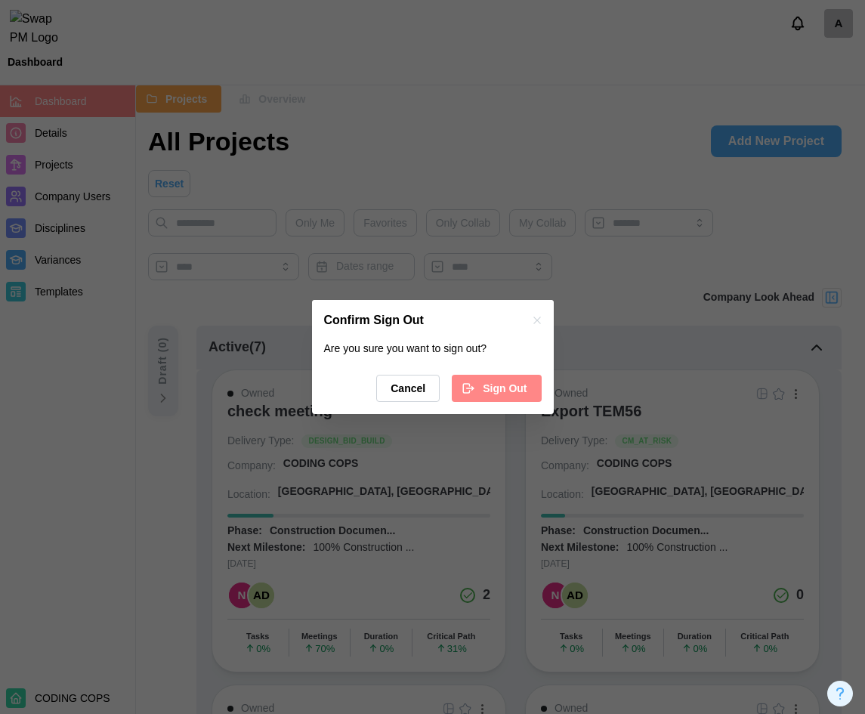  What do you see at coordinates (408, 388) in the screenshot?
I see `button: Cancel` at bounding box center [408, 388].